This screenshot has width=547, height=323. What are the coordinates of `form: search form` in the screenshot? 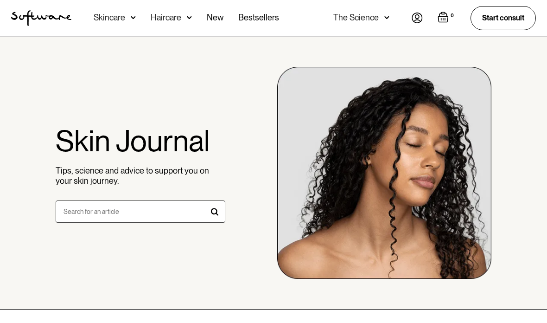 It's located at (140, 211).